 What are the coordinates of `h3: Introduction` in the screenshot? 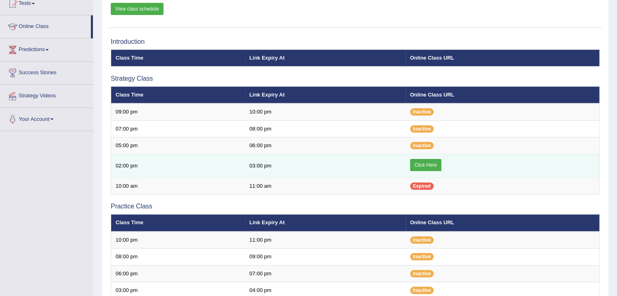 It's located at (355, 42).